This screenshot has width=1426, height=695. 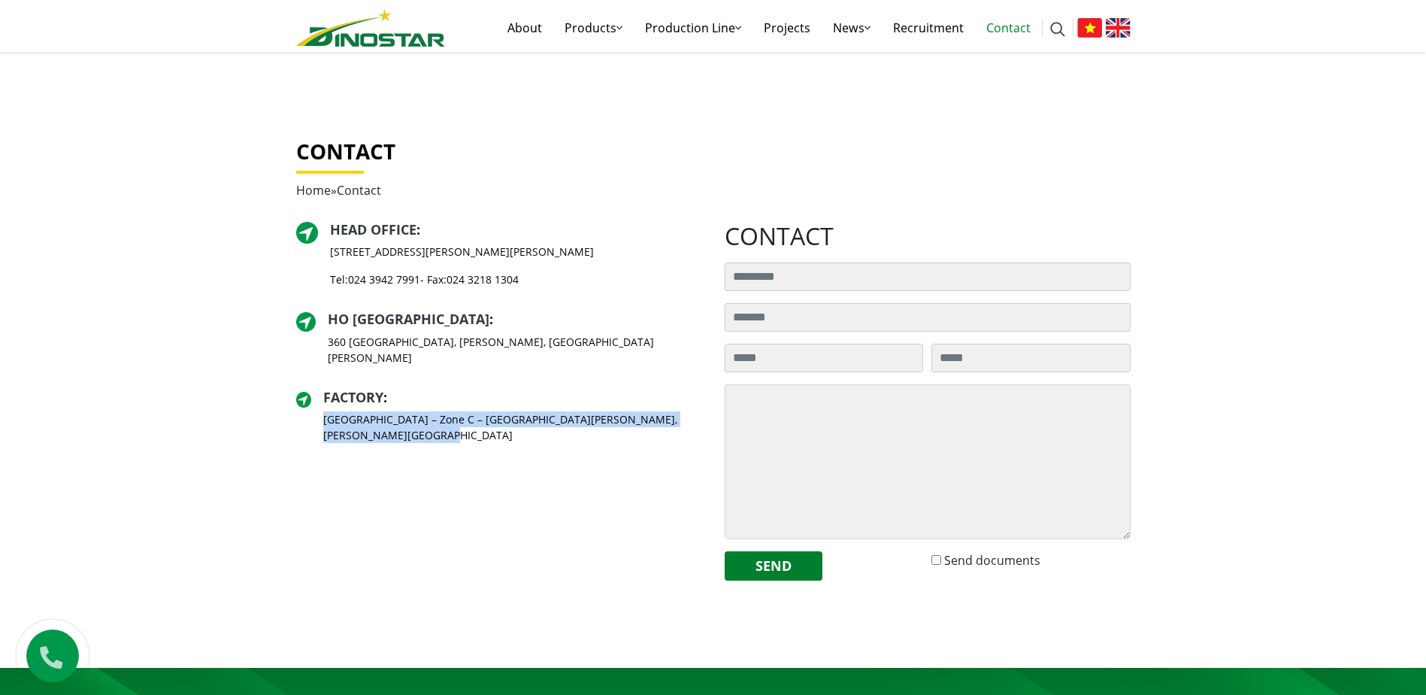 What do you see at coordinates (314, 190) in the screenshot?
I see `a: Home` at bounding box center [314, 190].